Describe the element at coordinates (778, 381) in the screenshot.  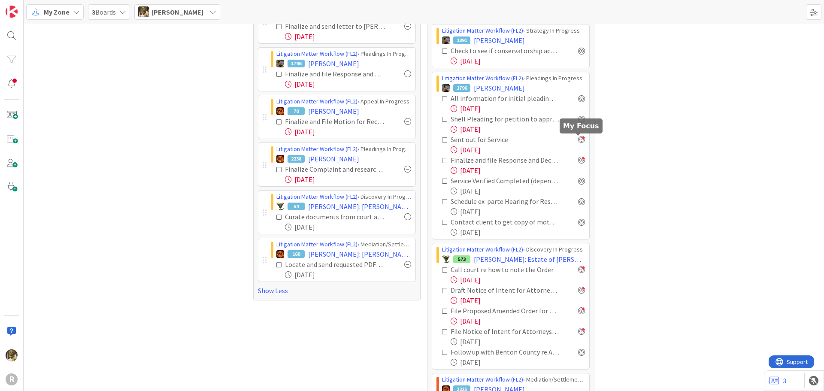
I see `a: 3` at that location.